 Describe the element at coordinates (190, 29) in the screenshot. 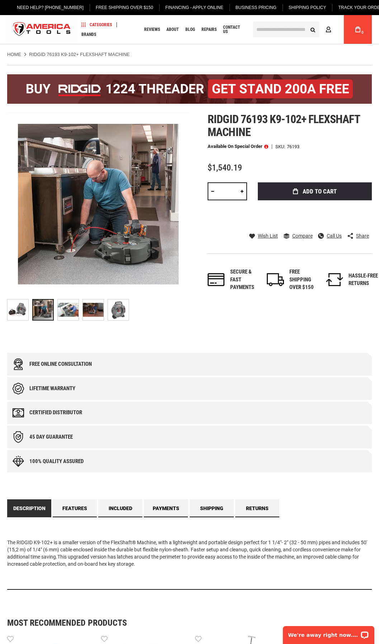

I see `a: Blog` at that location.